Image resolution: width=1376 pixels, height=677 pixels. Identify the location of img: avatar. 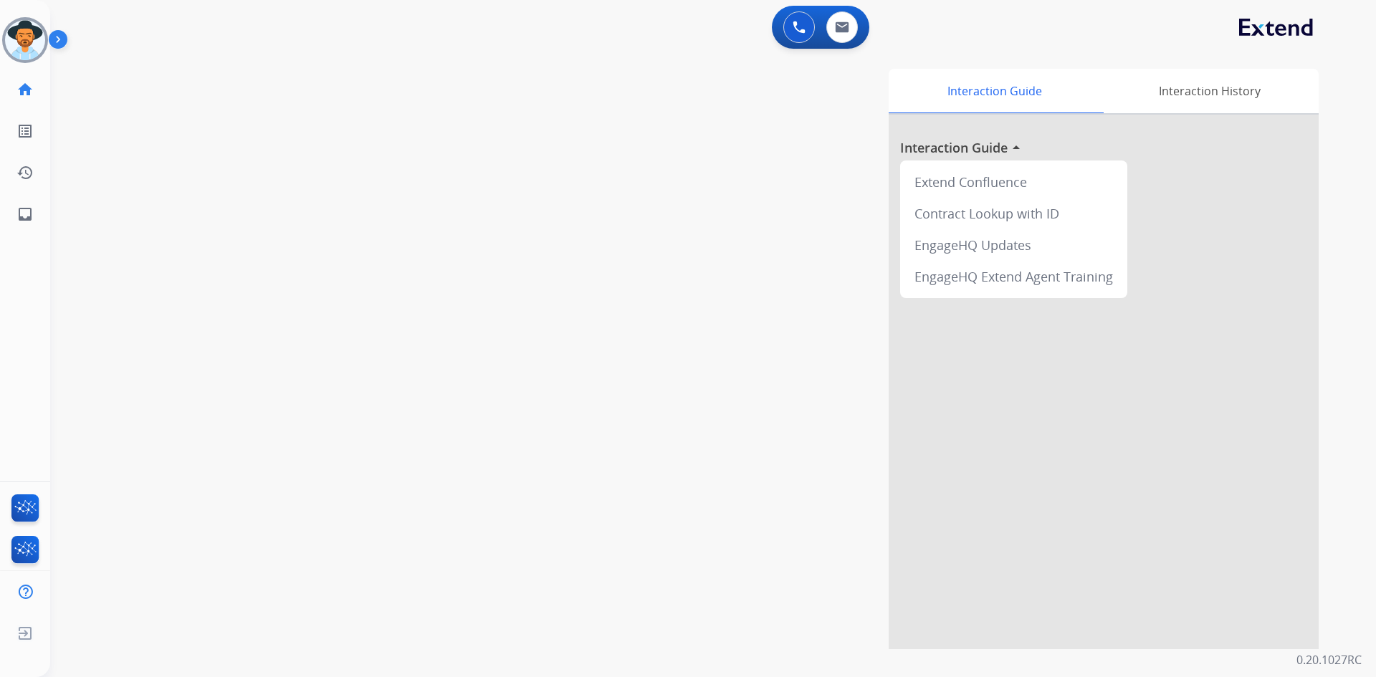
(25, 40).